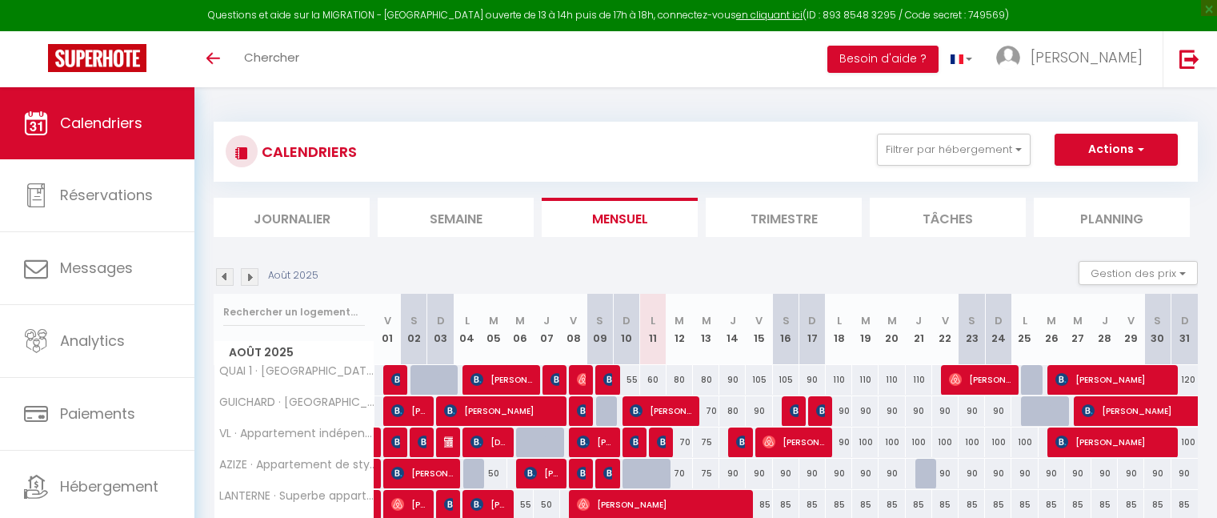  I want to click on span: Août 2025, so click(294, 352).